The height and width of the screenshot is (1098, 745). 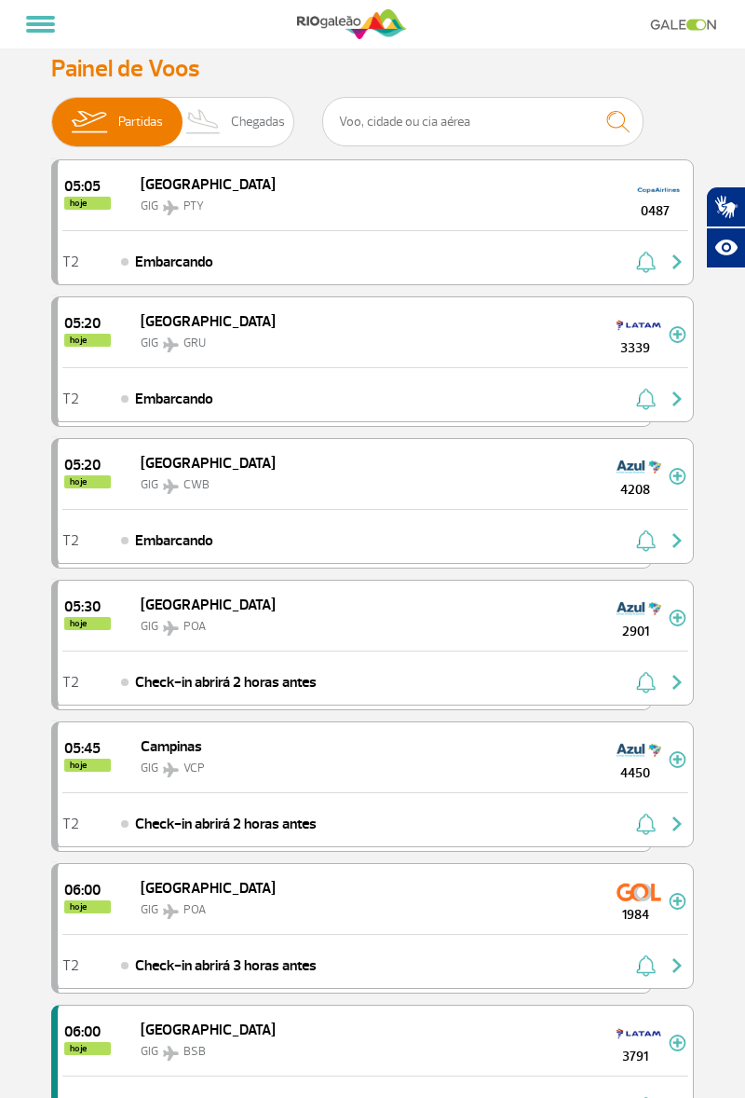 I want to click on span: Chegadas, so click(x=258, y=122).